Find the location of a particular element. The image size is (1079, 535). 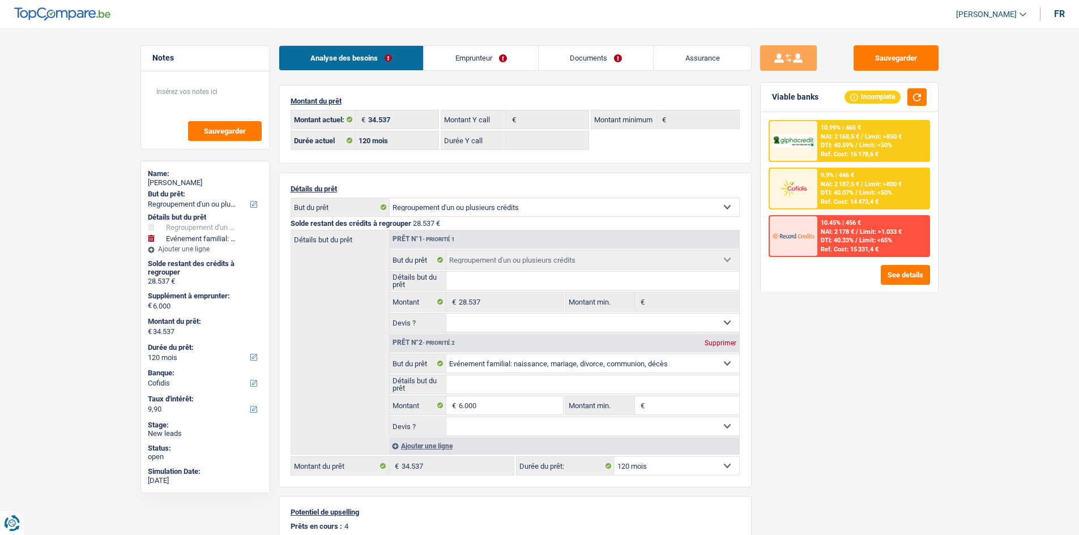

label: Durée Y call is located at coordinates (474, 141).